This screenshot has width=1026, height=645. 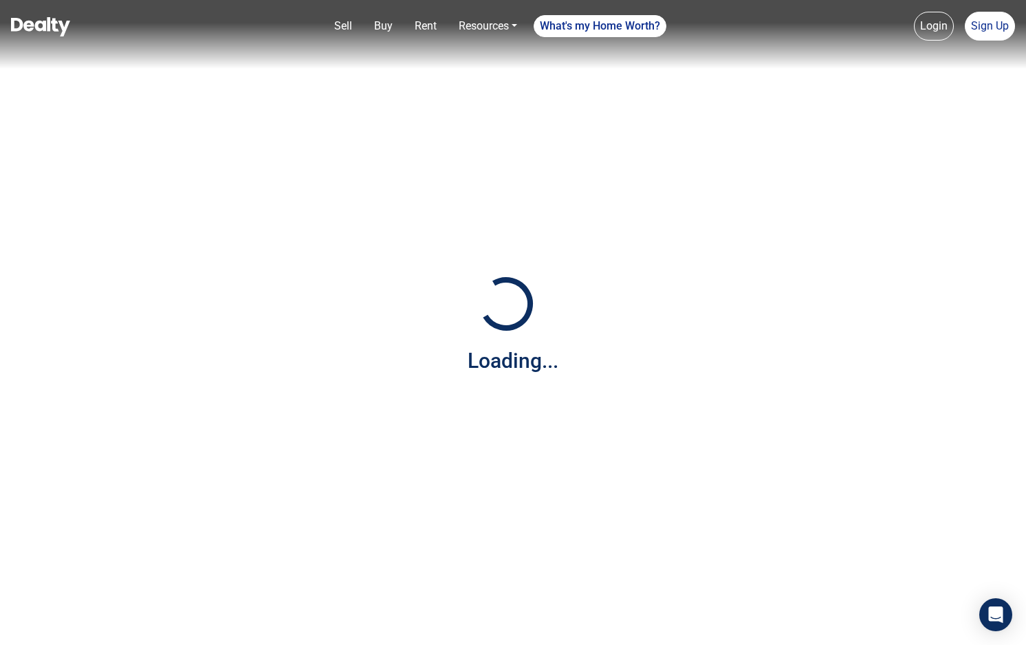 I want to click on a: Login, so click(x=933, y=26).